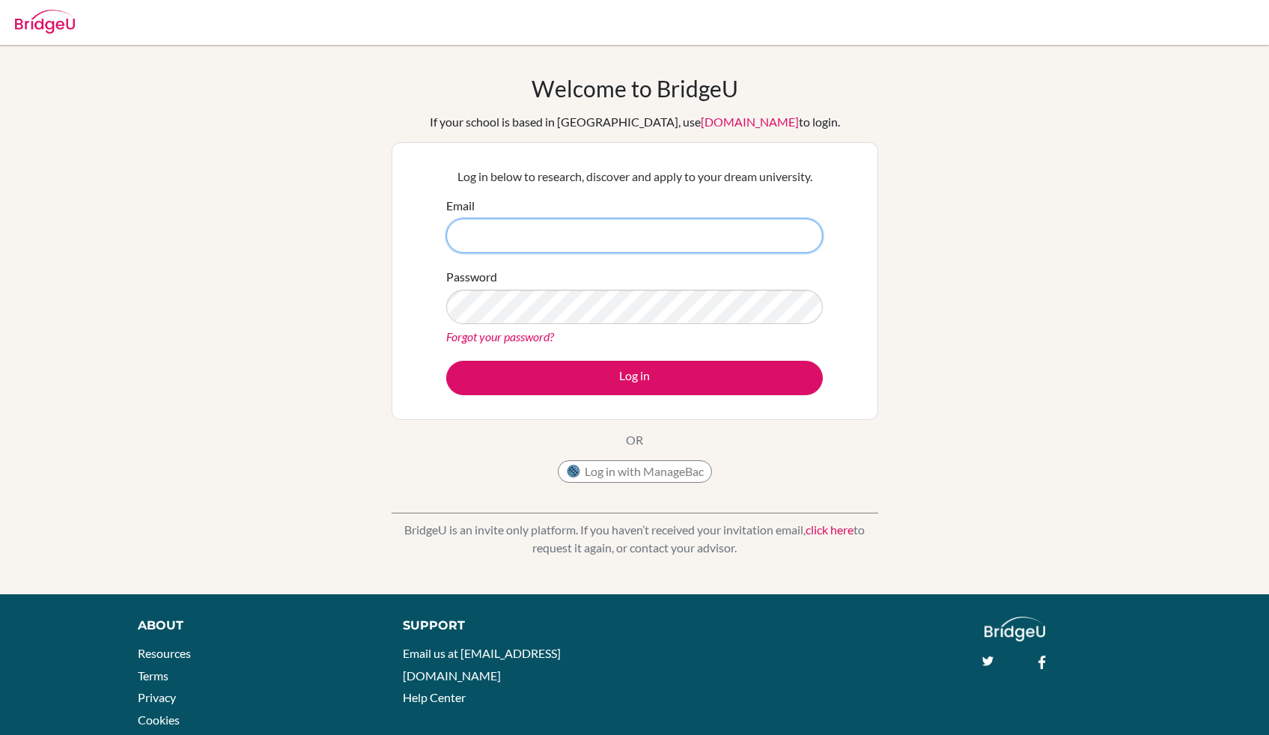 This screenshot has width=1269, height=735. Describe the element at coordinates (156, 697) in the screenshot. I see `a: Privacy` at that location.